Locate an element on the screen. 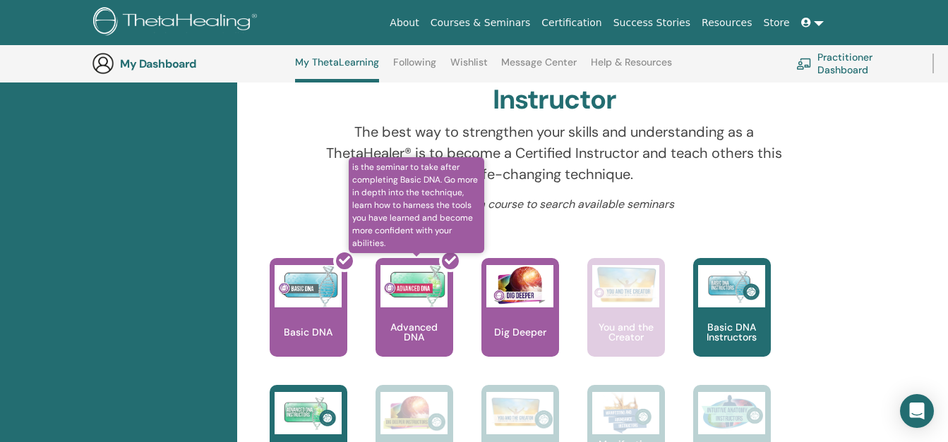 Image resolution: width=948 pixels, height=442 pixels. p: Advanced DNA is located at coordinates (414, 332).